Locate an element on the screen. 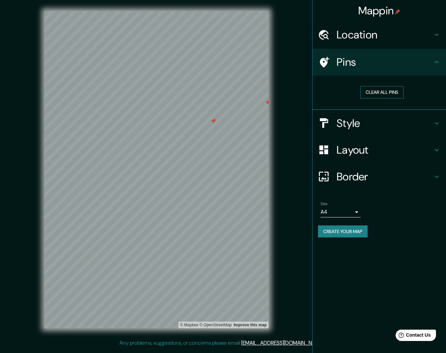  a: Map feedback is located at coordinates (250, 325).